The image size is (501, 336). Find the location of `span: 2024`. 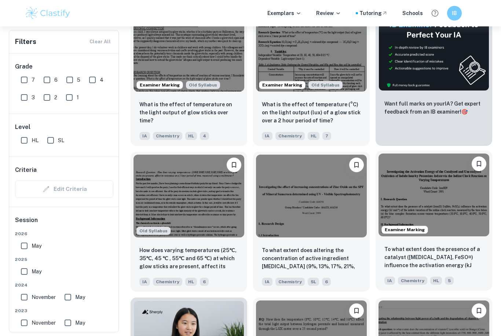

span: 2024 is located at coordinates (64, 285).